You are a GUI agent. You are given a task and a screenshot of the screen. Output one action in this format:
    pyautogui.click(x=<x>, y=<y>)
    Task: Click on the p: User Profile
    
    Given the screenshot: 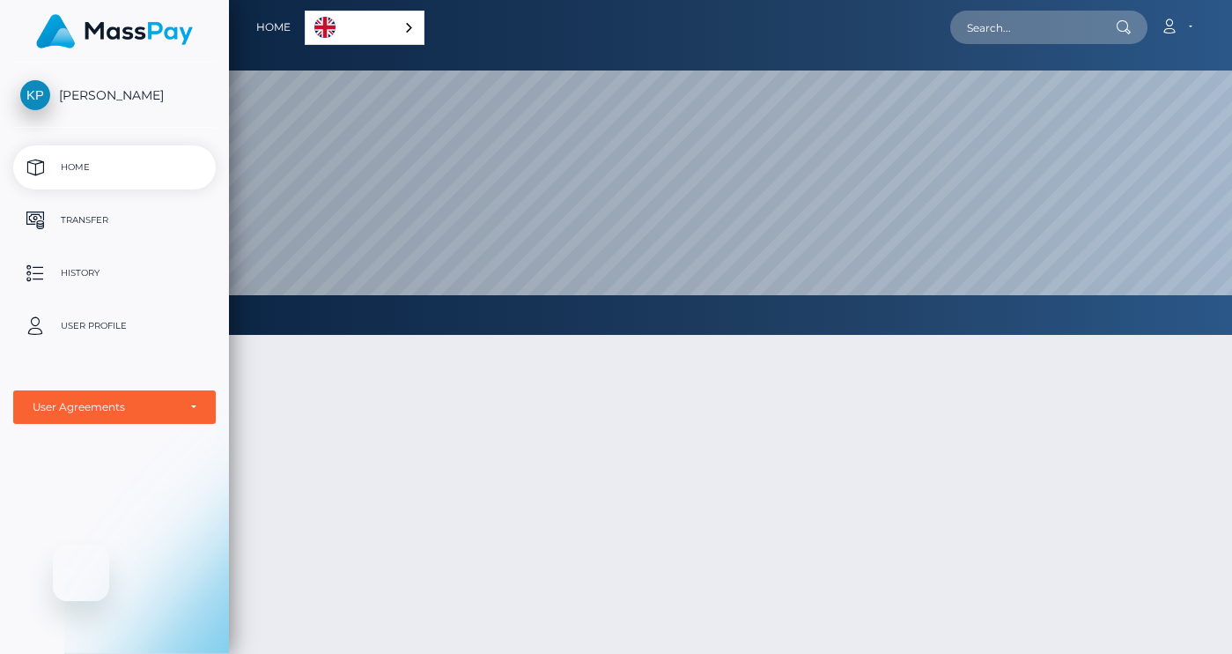 What is the action you would take?
    pyautogui.click(x=115, y=326)
    